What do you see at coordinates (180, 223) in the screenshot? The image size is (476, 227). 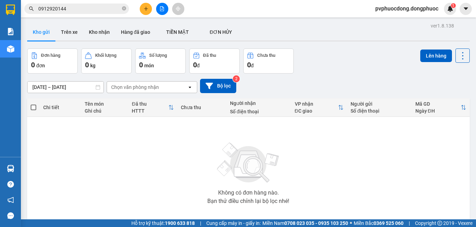 I see `strong: 1900 633 818` at bounding box center [180, 223].